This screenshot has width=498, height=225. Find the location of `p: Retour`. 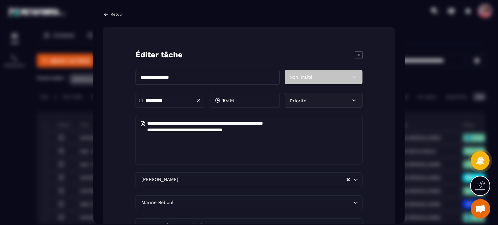

p: Retour is located at coordinates (117, 14).